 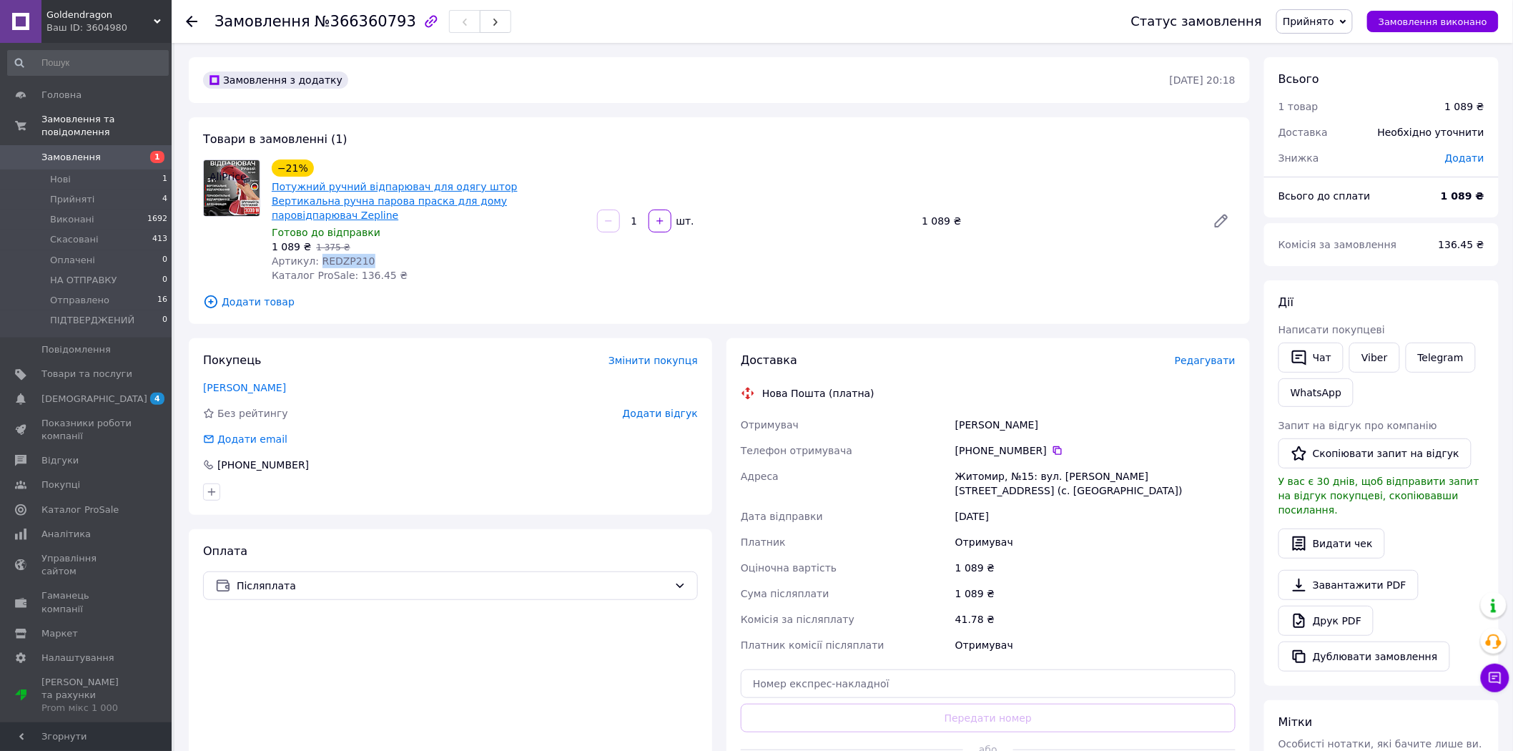 I want to click on span: 413, so click(x=159, y=240).